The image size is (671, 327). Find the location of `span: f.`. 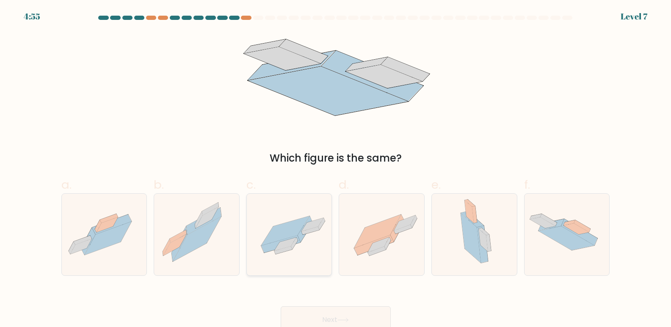

span: f. is located at coordinates (527, 184).